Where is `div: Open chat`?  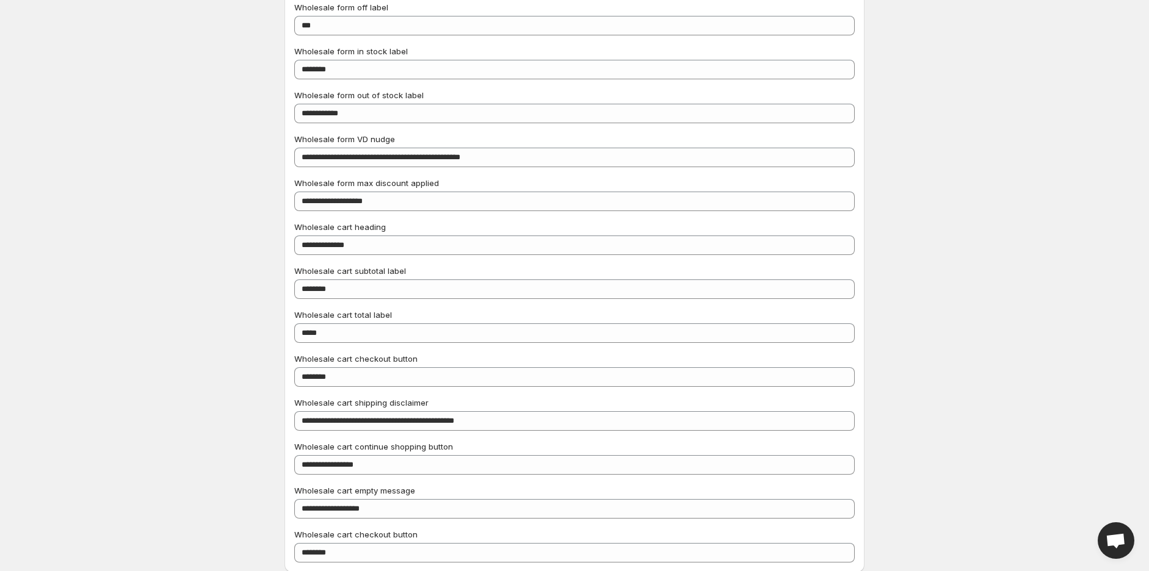
div: Open chat is located at coordinates (1116, 541).